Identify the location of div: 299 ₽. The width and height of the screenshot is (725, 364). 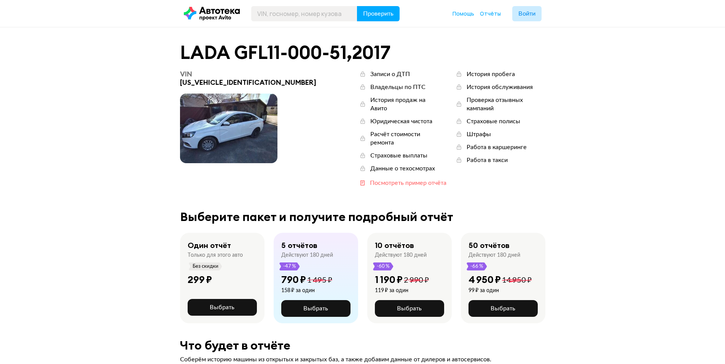
(200, 280).